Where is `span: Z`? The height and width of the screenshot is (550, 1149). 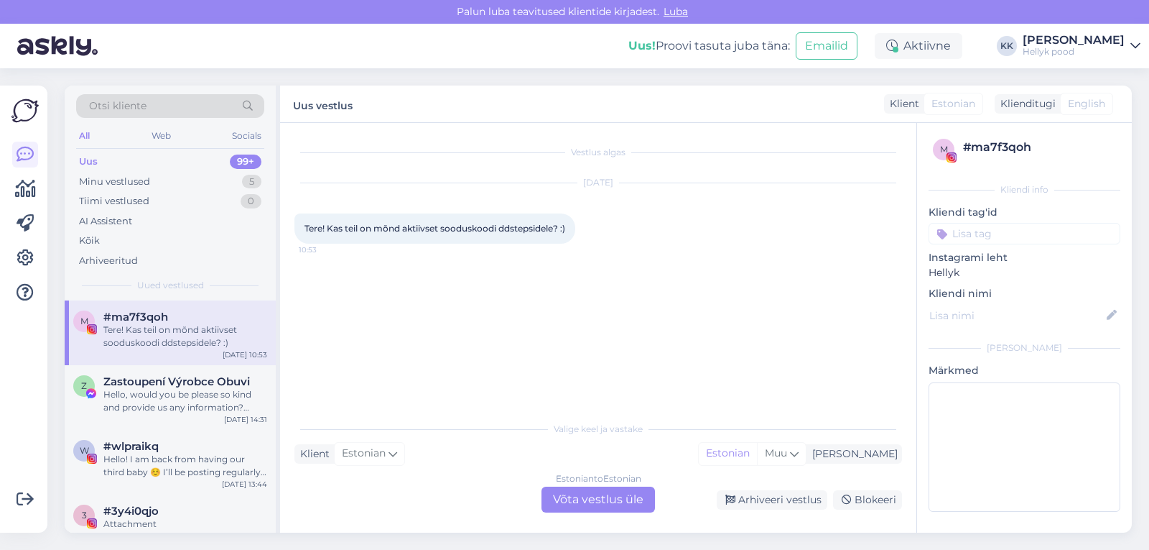 span: Z is located at coordinates (84, 385).